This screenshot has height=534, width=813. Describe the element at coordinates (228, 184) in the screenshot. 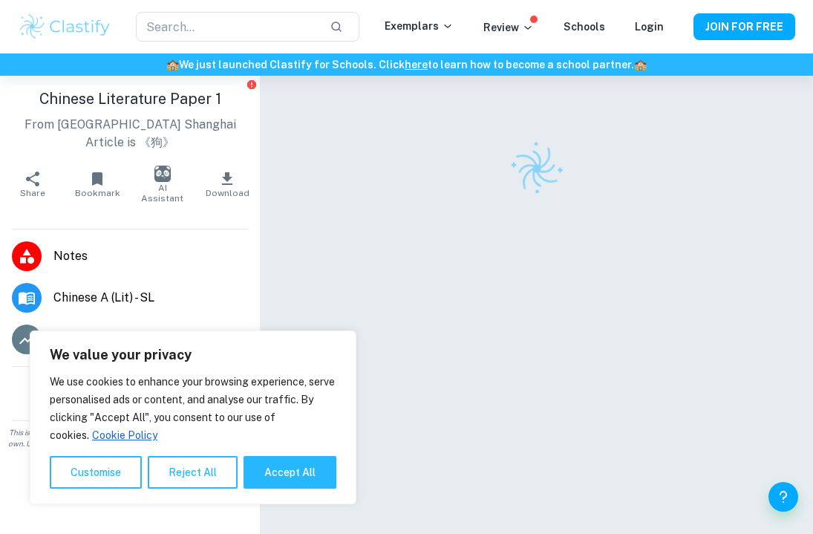

I see `button: Download` at that location.